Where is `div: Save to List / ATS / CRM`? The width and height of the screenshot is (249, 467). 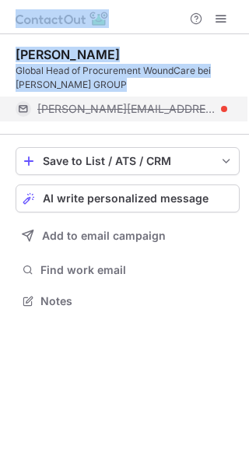
div: Save to List / ATS / CRM is located at coordinates (128, 161).